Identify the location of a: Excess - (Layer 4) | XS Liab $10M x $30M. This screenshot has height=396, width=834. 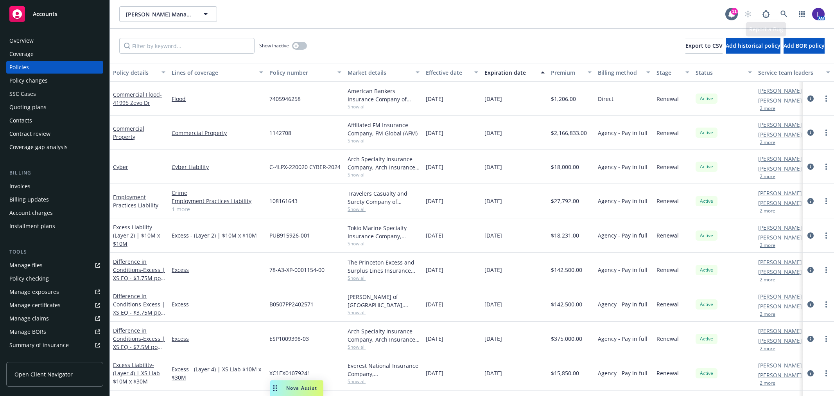
(217, 373).